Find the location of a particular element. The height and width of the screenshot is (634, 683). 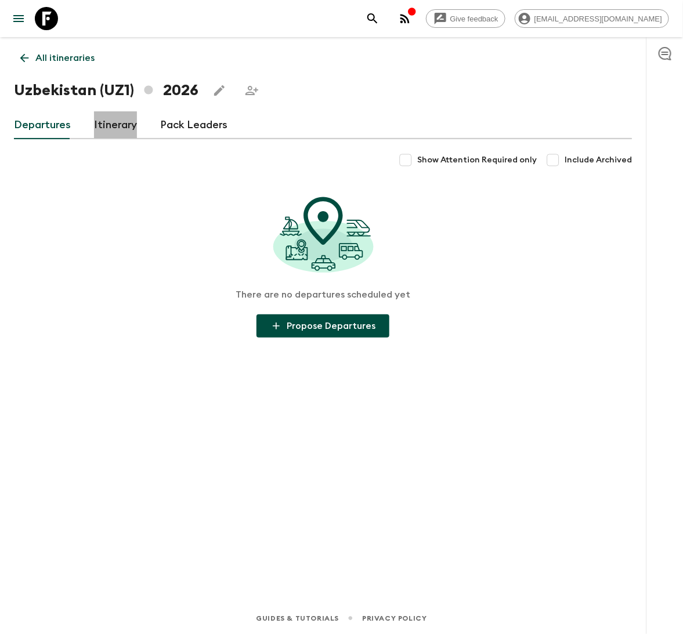

a: All itineraries is located at coordinates (57, 58).